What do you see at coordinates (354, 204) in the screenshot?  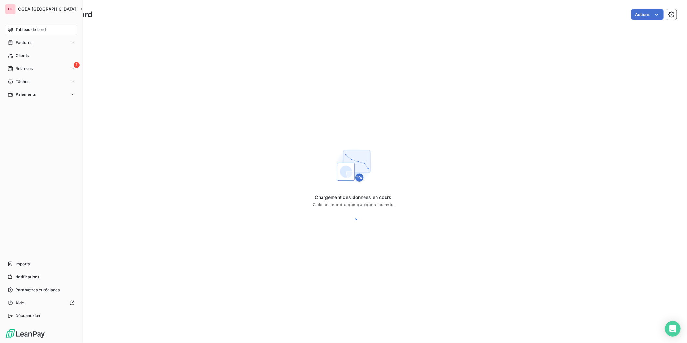 I see `span: Cela ne prendra que quelques instants.` at bounding box center [354, 204].